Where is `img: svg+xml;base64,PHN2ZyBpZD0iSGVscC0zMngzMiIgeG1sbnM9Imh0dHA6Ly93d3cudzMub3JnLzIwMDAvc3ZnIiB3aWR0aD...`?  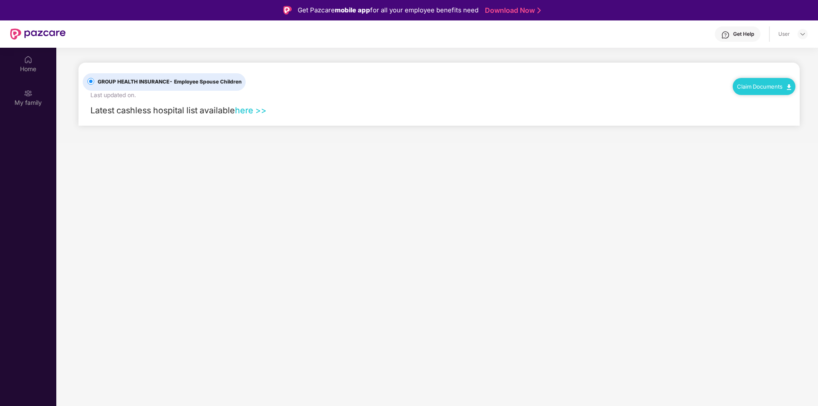 img: svg+xml;base64,PHN2ZyBpZD0iSGVscC0zMngzMiIgeG1sbnM9Imh0dHA6Ly93d3cudzMub3JnLzIwMDAvc3ZnIiB3aWR0aD... is located at coordinates (725, 35).